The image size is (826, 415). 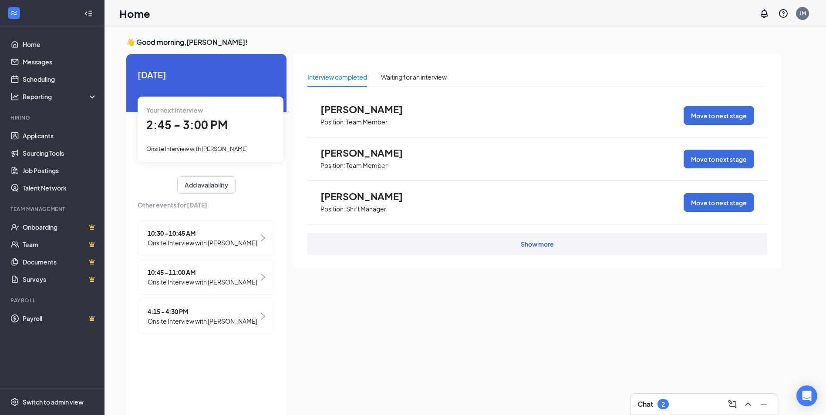 What do you see at coordinates (53, 402) in the screenshot?
I see `div: Switch to admin view` at bounding box center [53, 402].